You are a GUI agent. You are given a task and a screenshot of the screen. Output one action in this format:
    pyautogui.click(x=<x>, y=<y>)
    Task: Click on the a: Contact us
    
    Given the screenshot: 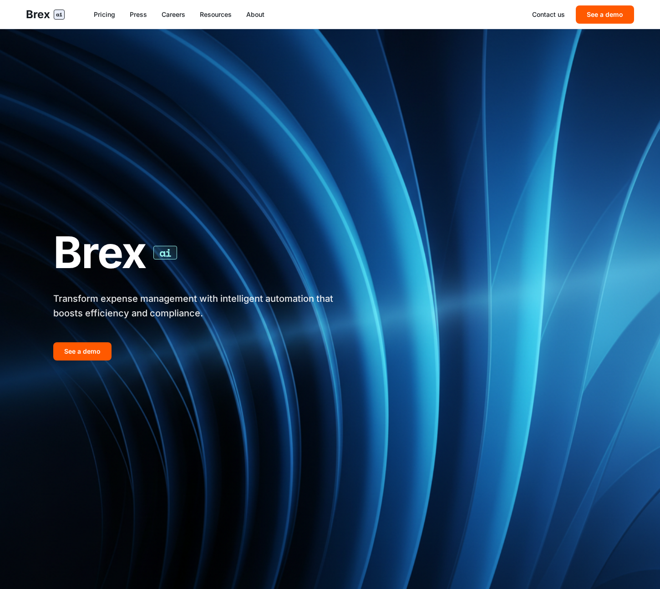 What is the action you would take?
    pyautogui.click(x=549, y=15)
    